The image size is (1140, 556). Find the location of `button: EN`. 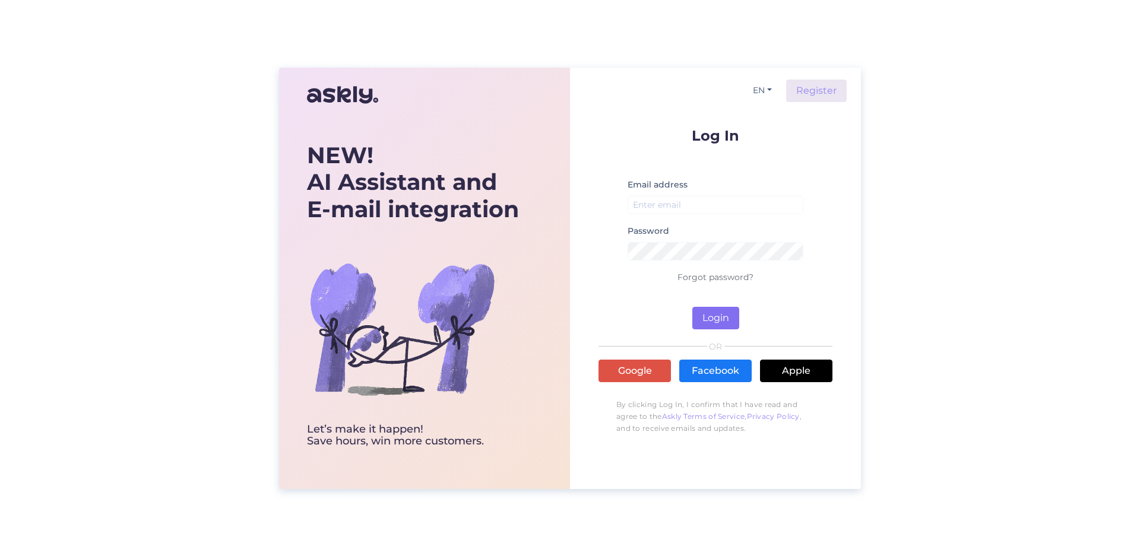

button: EN is located at coordinates (762, 90).